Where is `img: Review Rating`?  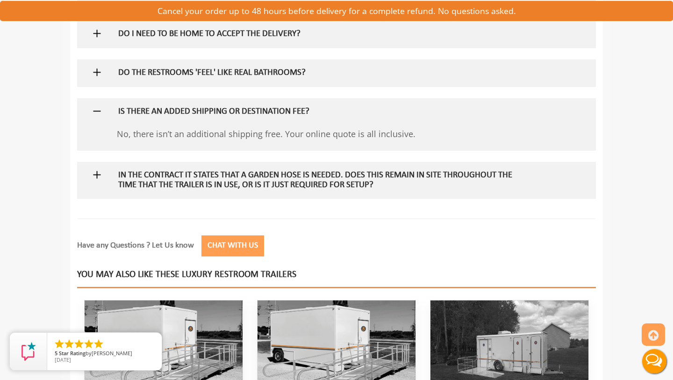
img: Review Rating is located at coordinates (29, 351).